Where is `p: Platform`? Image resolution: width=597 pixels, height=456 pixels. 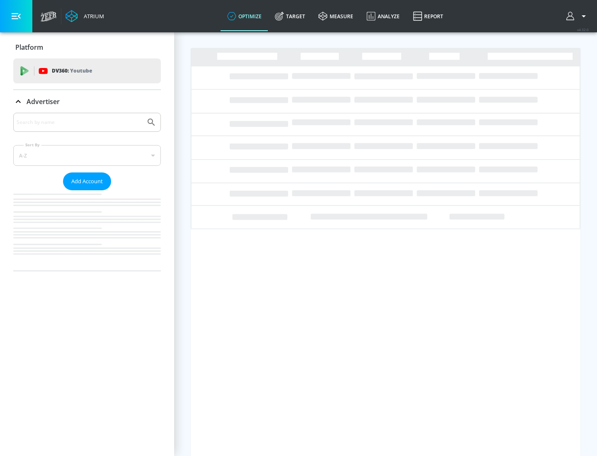 p: Platform is located at coordinates (29, 47).